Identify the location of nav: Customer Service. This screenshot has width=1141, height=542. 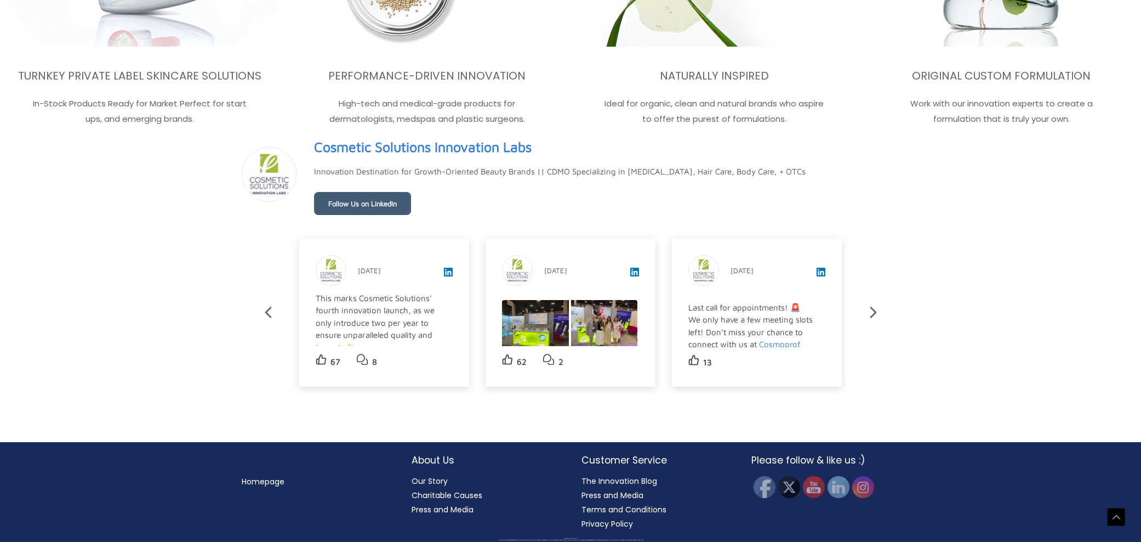
(656, 502).